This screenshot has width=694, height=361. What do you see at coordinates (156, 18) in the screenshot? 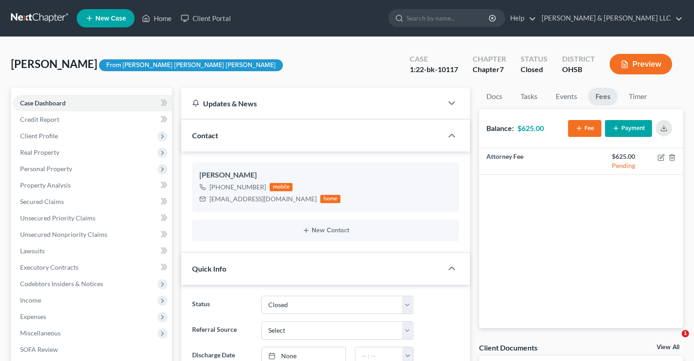
I see `a: Home` at bounding box center [156, 18].